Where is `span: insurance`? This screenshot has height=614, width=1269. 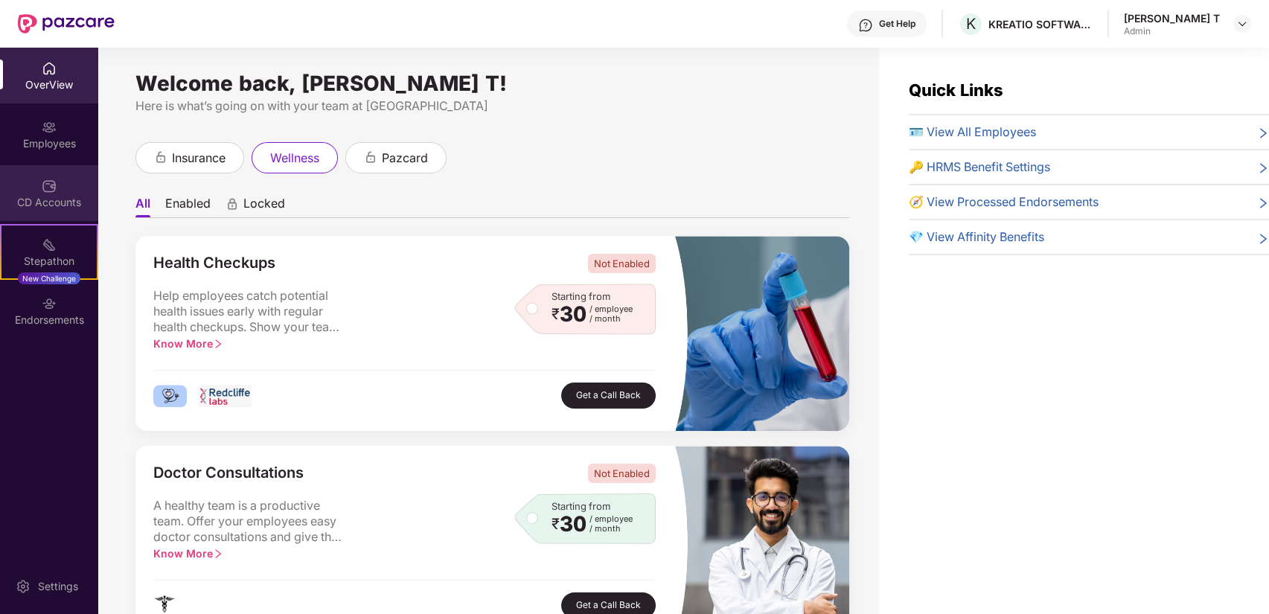
span: insurance is located at coordinates (199, 158).